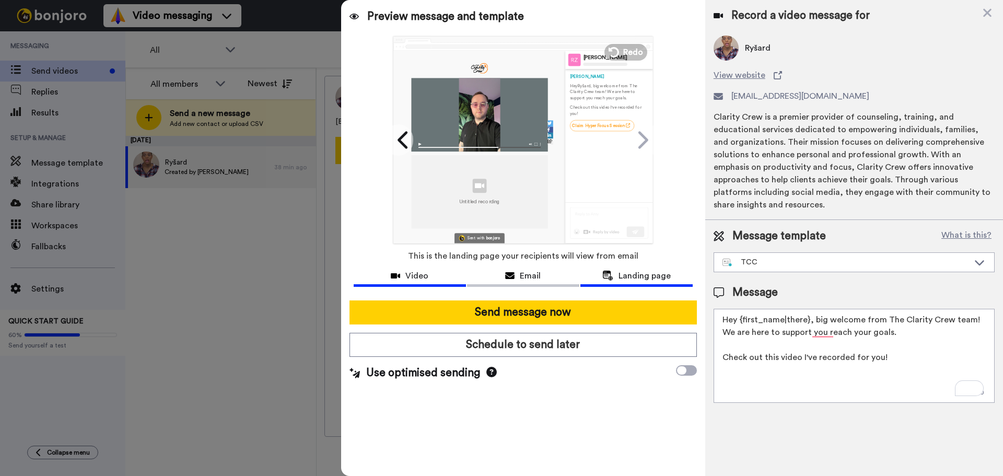  I want to click on a: Claim Hyper Focus Session, so click(602, 125).